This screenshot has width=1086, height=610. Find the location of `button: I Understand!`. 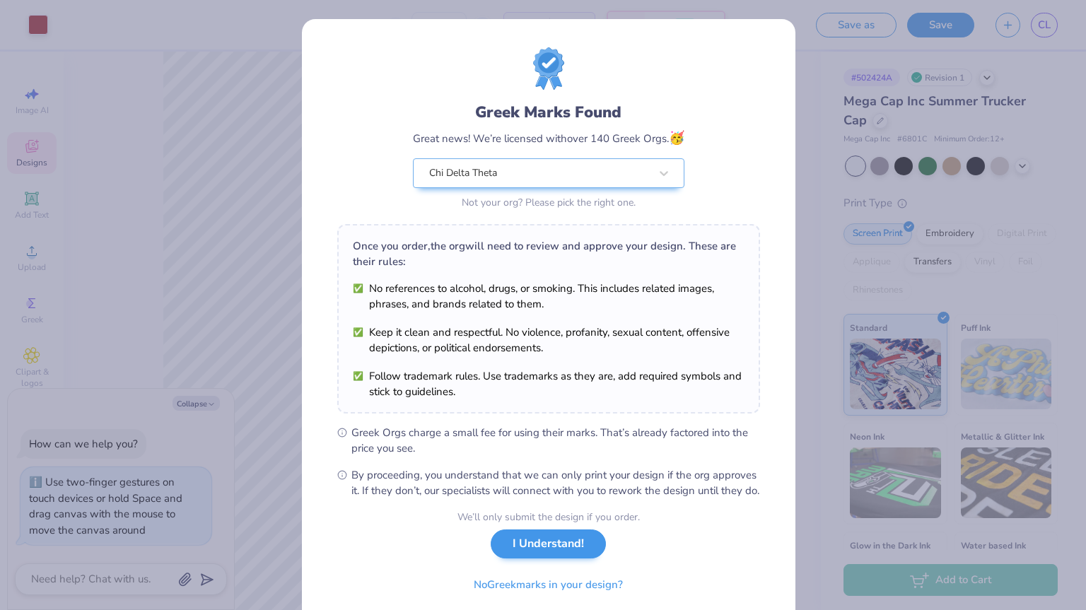

button: I Understand! is located at coordinates (548, 544).